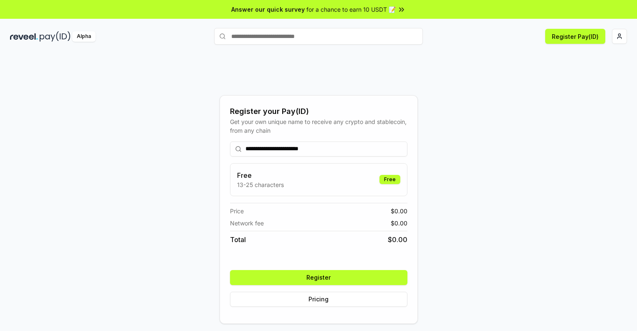  I want to click on img: reveel_dark, so click(24, 36).